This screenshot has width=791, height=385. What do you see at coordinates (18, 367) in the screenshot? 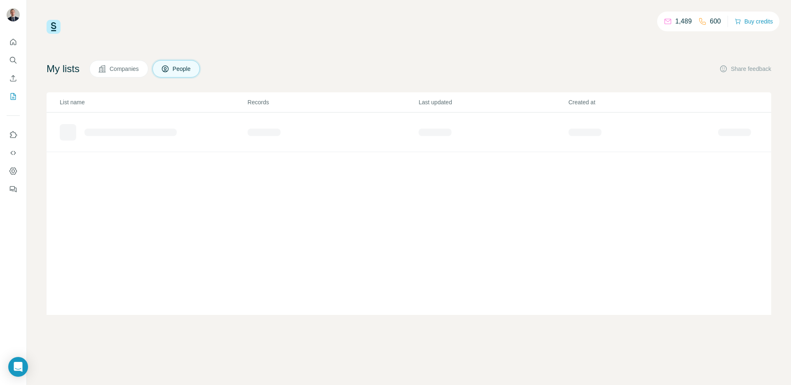
I see `div: Open Intercom Messenger` at bounding box center [18, 367].